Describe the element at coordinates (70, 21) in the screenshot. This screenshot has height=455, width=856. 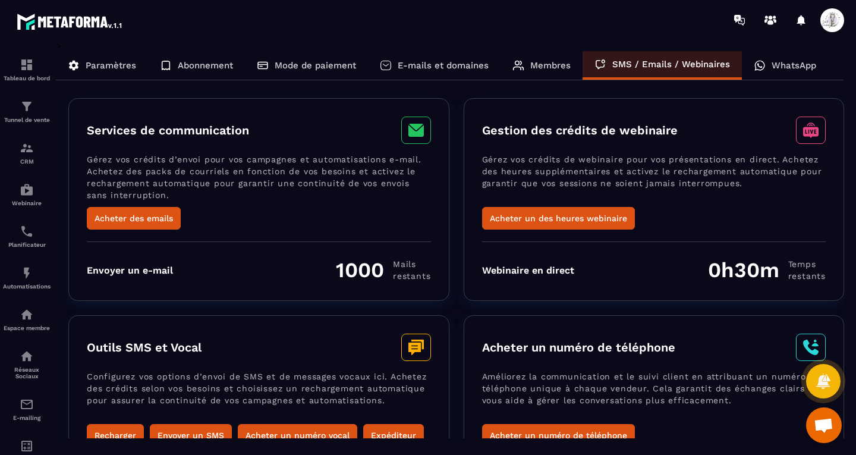
I see `img: logo` at that location.